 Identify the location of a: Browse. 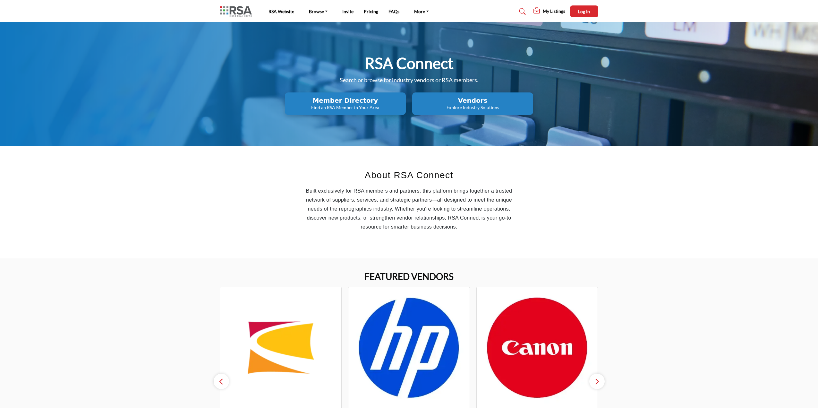
(318, 12).